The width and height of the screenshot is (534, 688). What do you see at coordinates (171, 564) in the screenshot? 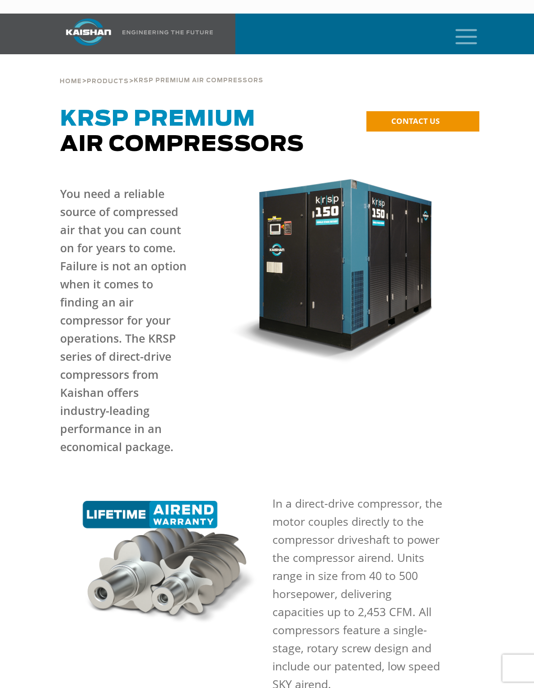
I see `img: warranty` at bounding box center [171, 564].